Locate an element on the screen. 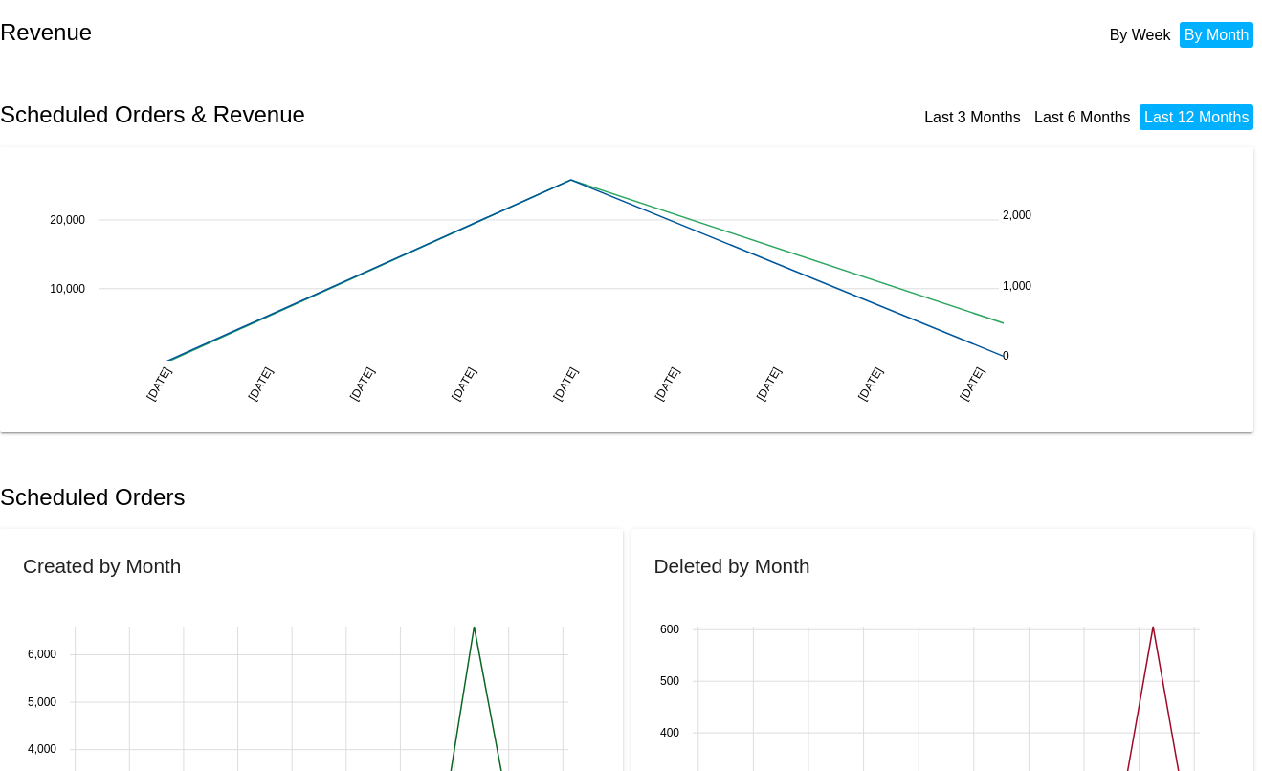 The height and width of the screenshot is (771, 1262). text: 6,000 is located at coordinates (42, 655).